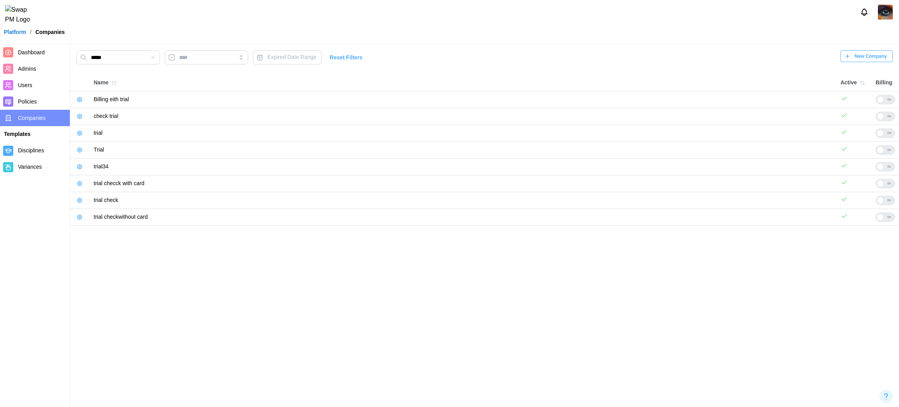  I want to click on div: Active, so click(854, 83).